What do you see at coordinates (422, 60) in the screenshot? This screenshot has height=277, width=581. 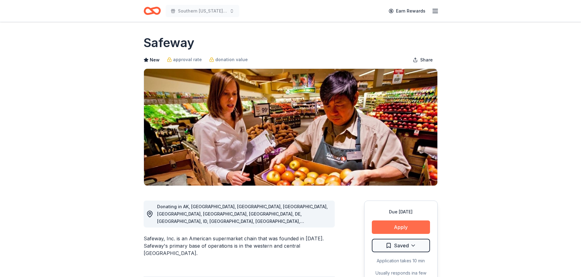 I see `button: Share` at bounding box center [422, 60].